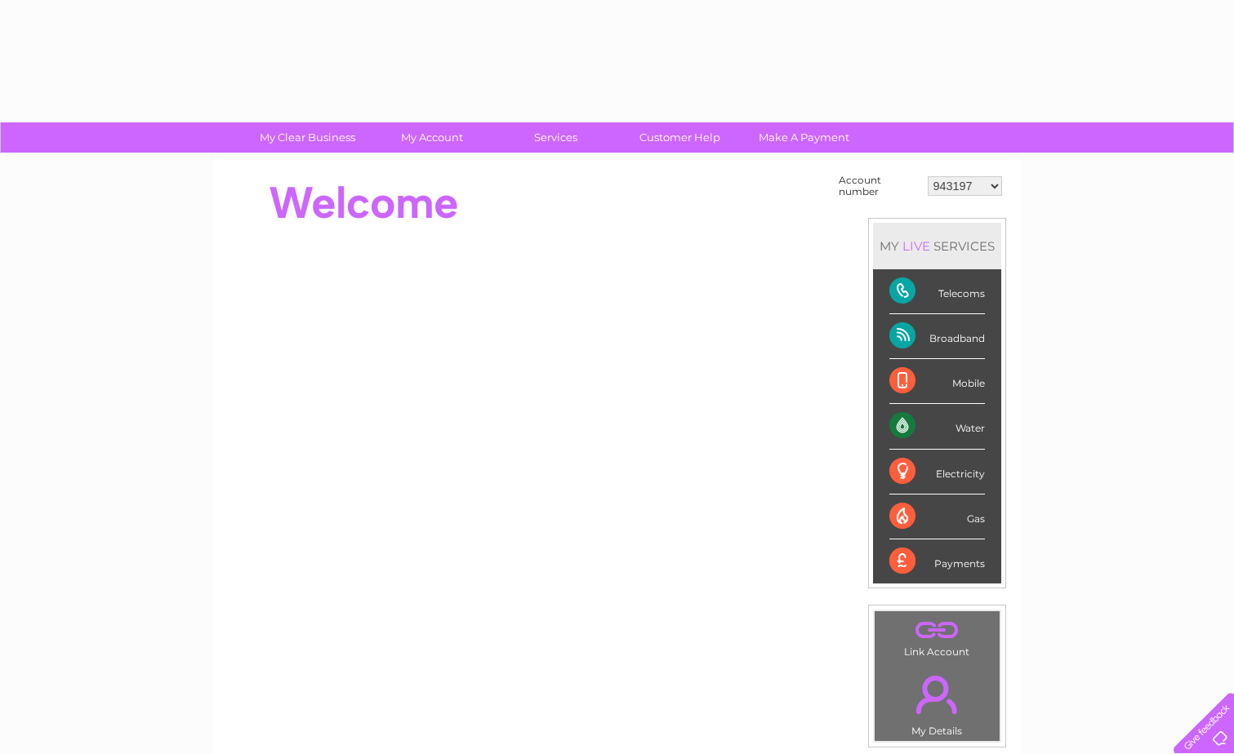 The height and width of the screenshot is (754, 1234). I want to click on td: Account number, so click(879, 186).